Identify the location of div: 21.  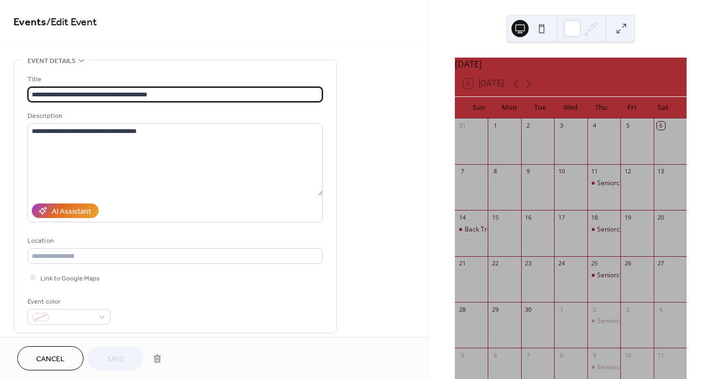
(462, 264).